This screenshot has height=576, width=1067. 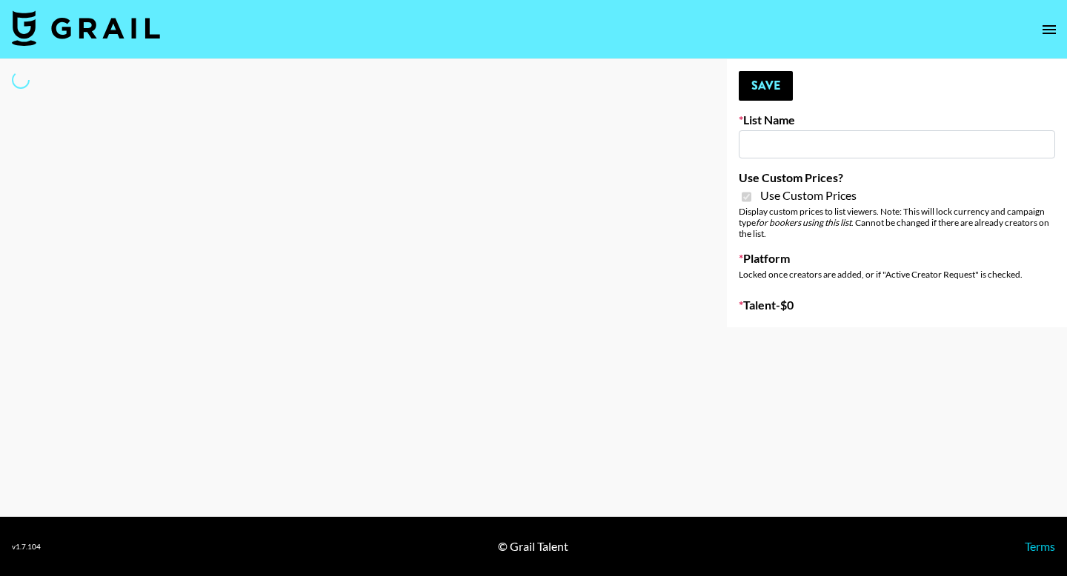 What do you see at coordinates (896, 274) in the screenshot?
I see `div: Locked once creators are added, or if "Active Creator Request" is checked.` at bounding box center [896, 274].